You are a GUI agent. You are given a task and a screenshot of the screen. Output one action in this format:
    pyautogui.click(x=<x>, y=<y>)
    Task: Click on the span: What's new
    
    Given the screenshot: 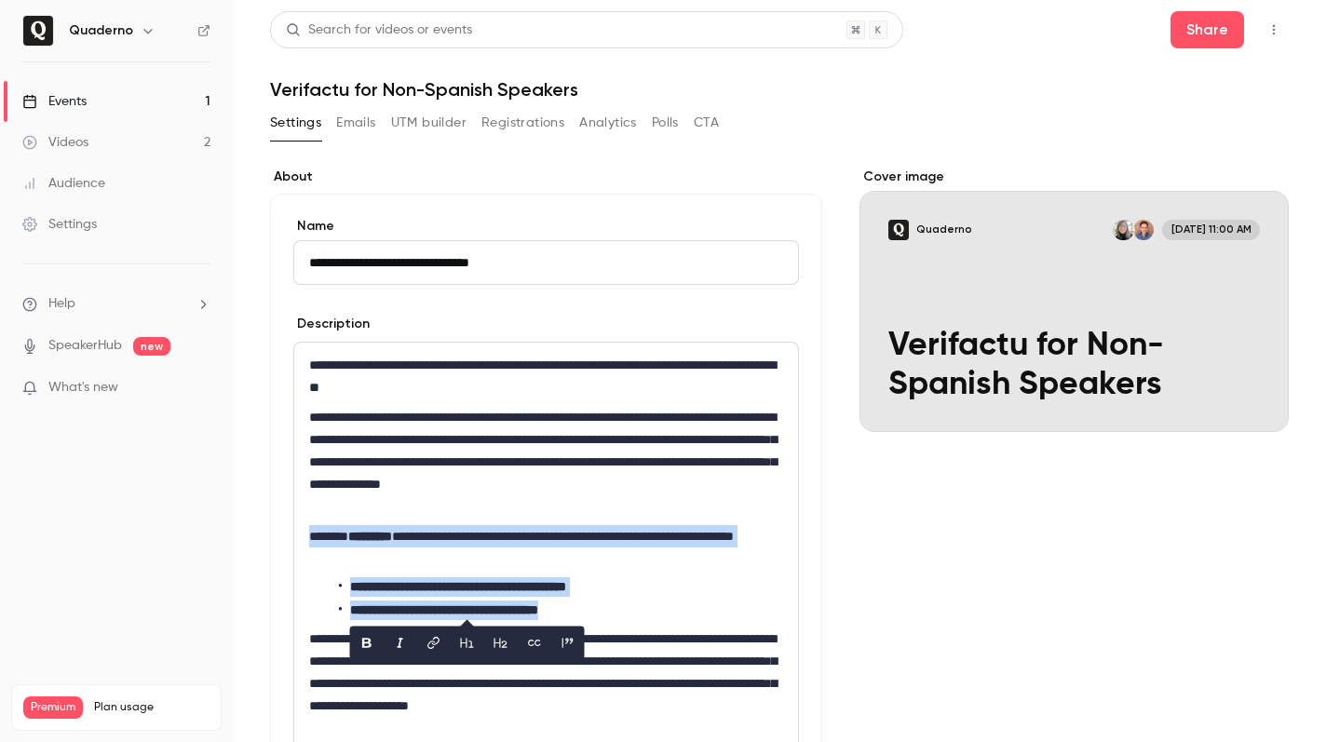 What is the action you would take?
    pyautogui.click(x=83, y=387)
    